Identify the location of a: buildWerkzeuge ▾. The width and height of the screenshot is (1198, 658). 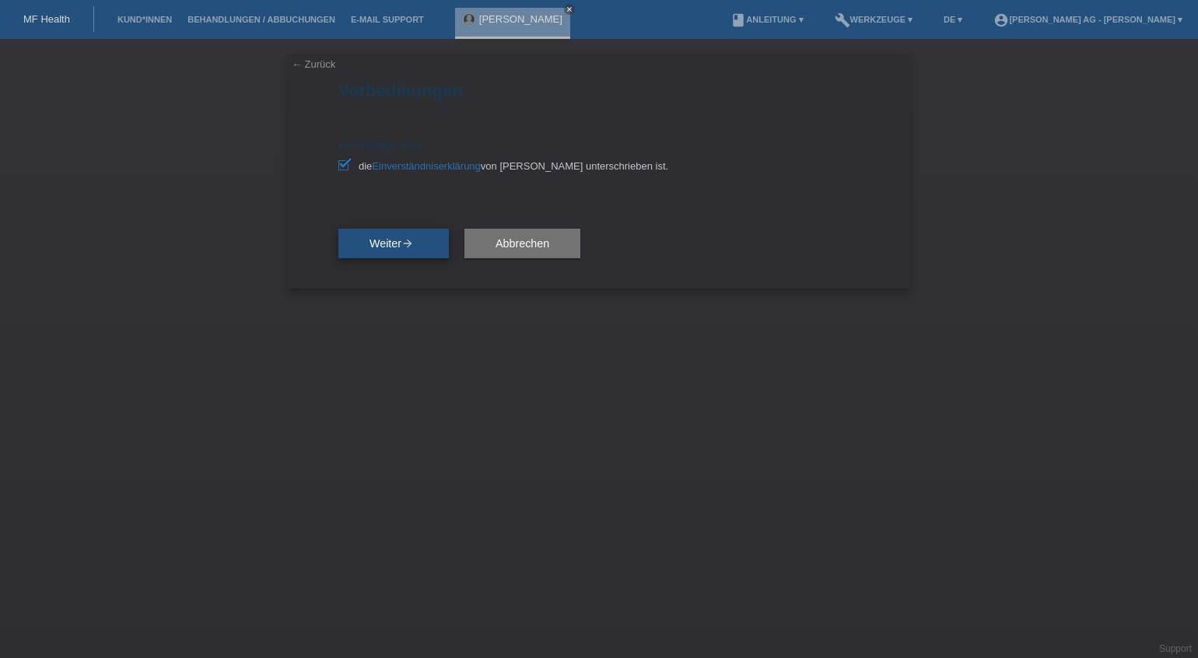
(874, 19).